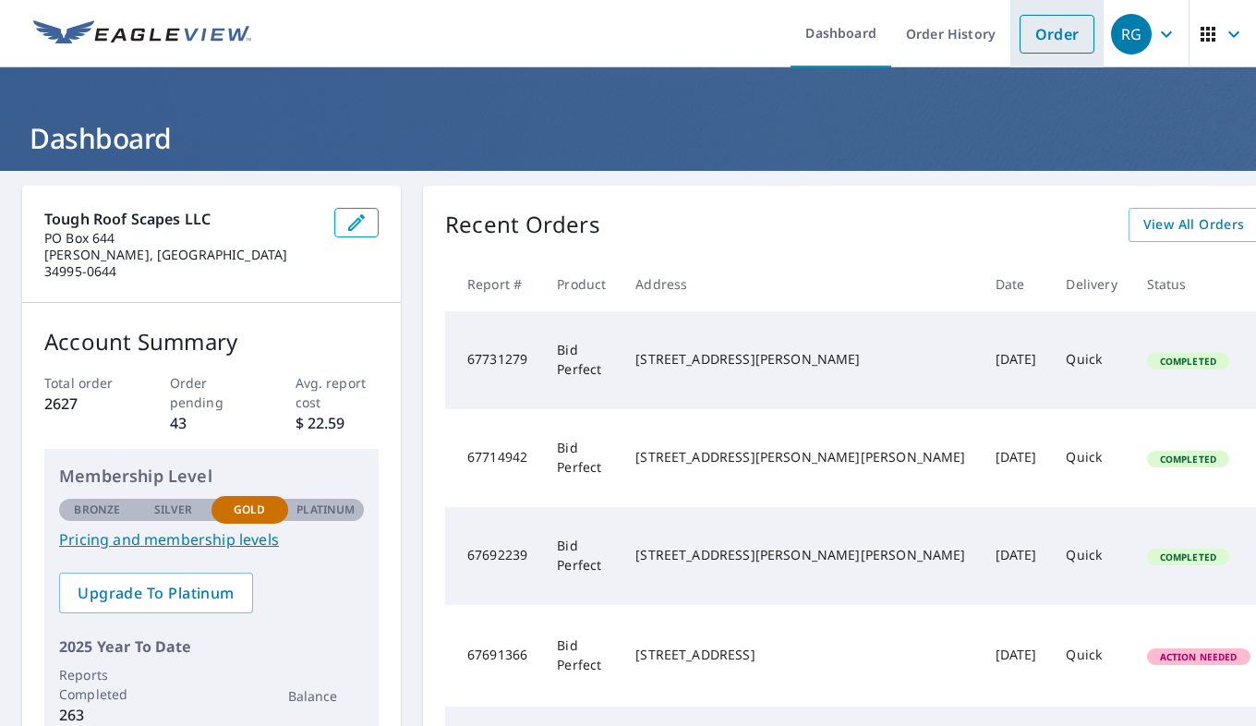  I want to click on p: Gold, so click(249, 510).